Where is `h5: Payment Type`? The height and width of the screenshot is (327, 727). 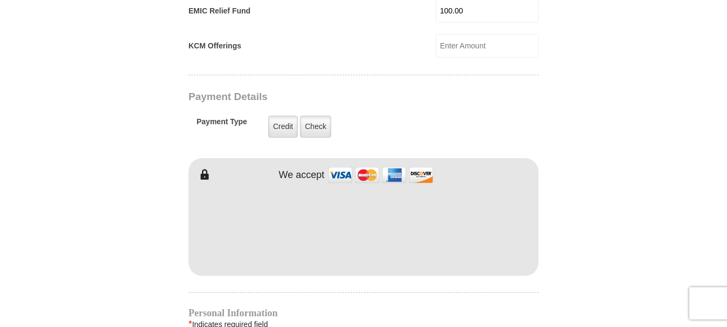 h5: Payment Type is located at coordinates (222, 124).